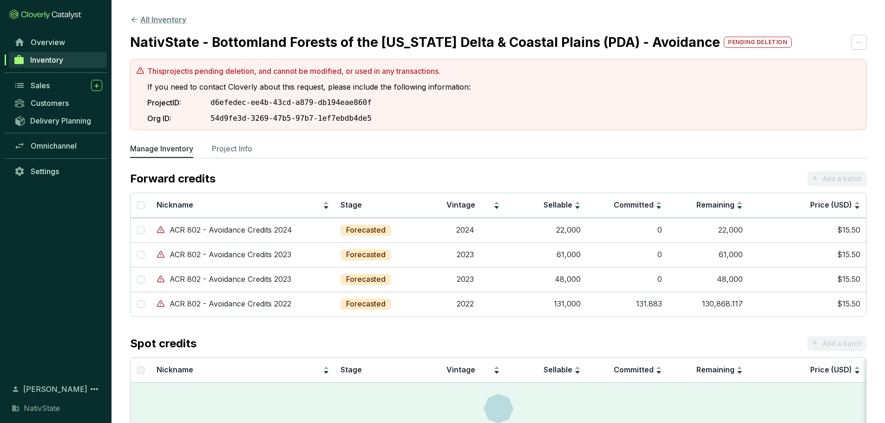 This screenshot has width=885, height=423. What do you see at coordinates (627, 304) in the screenshot?
I see `td: 131.883` at bounding box center [627, 304].